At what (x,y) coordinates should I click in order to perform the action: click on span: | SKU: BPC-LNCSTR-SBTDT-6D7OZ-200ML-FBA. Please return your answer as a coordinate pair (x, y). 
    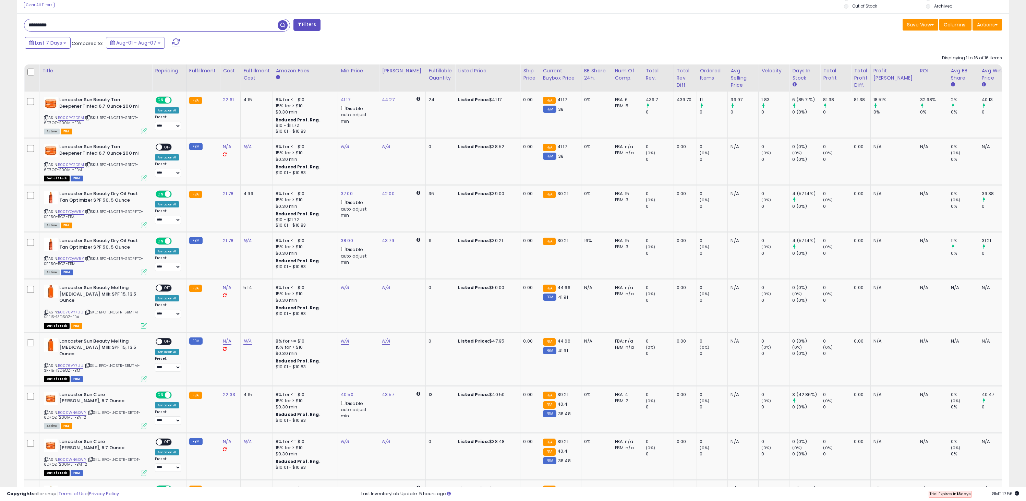
    Looking at the image, I should click on (91, 120).